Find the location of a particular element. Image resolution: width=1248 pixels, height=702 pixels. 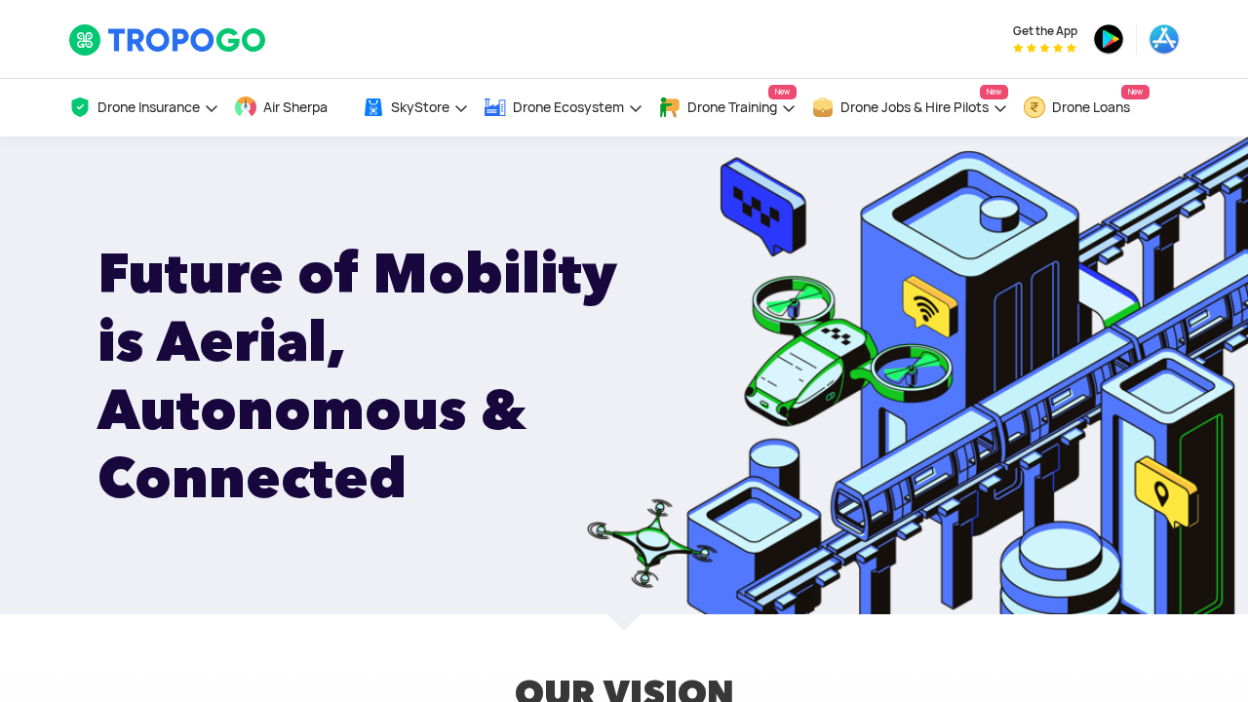

span: Drone Jobs & Hire Pilots is located at coordinates (915, 107).